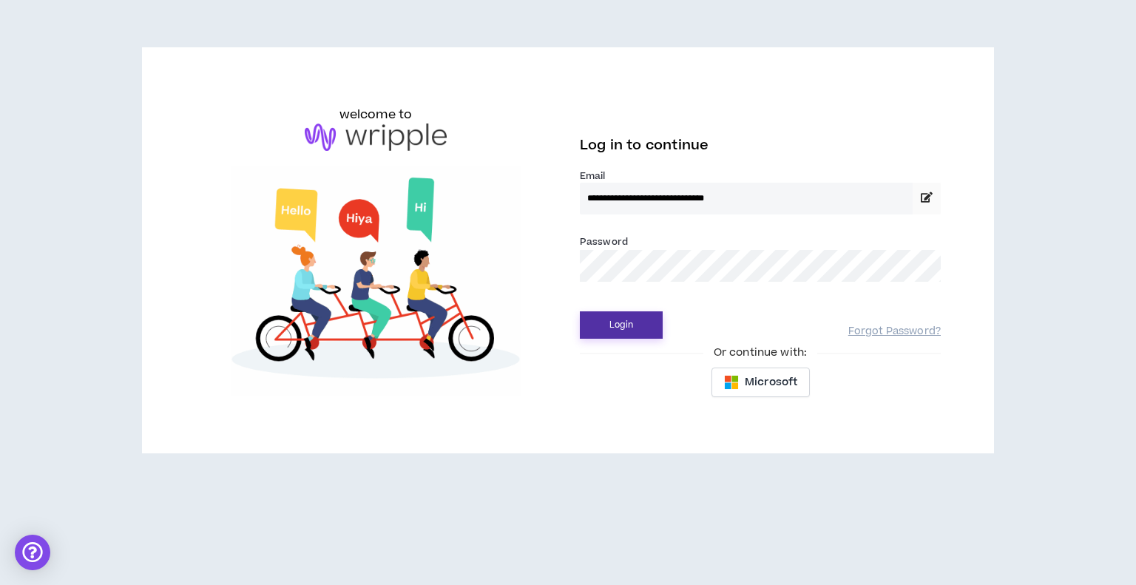  I want to click on span: Or continue with:, so click(760, 353).